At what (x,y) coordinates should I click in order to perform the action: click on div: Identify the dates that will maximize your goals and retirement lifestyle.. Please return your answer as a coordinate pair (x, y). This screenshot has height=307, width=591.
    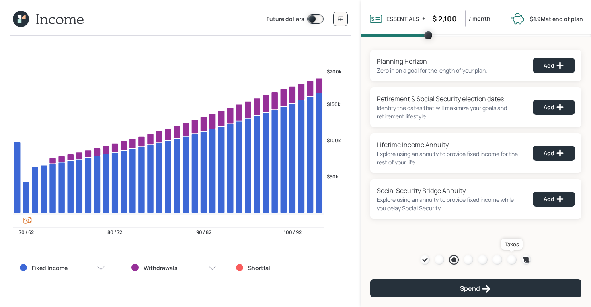
    Looking at the image, I should click on (450, 112).